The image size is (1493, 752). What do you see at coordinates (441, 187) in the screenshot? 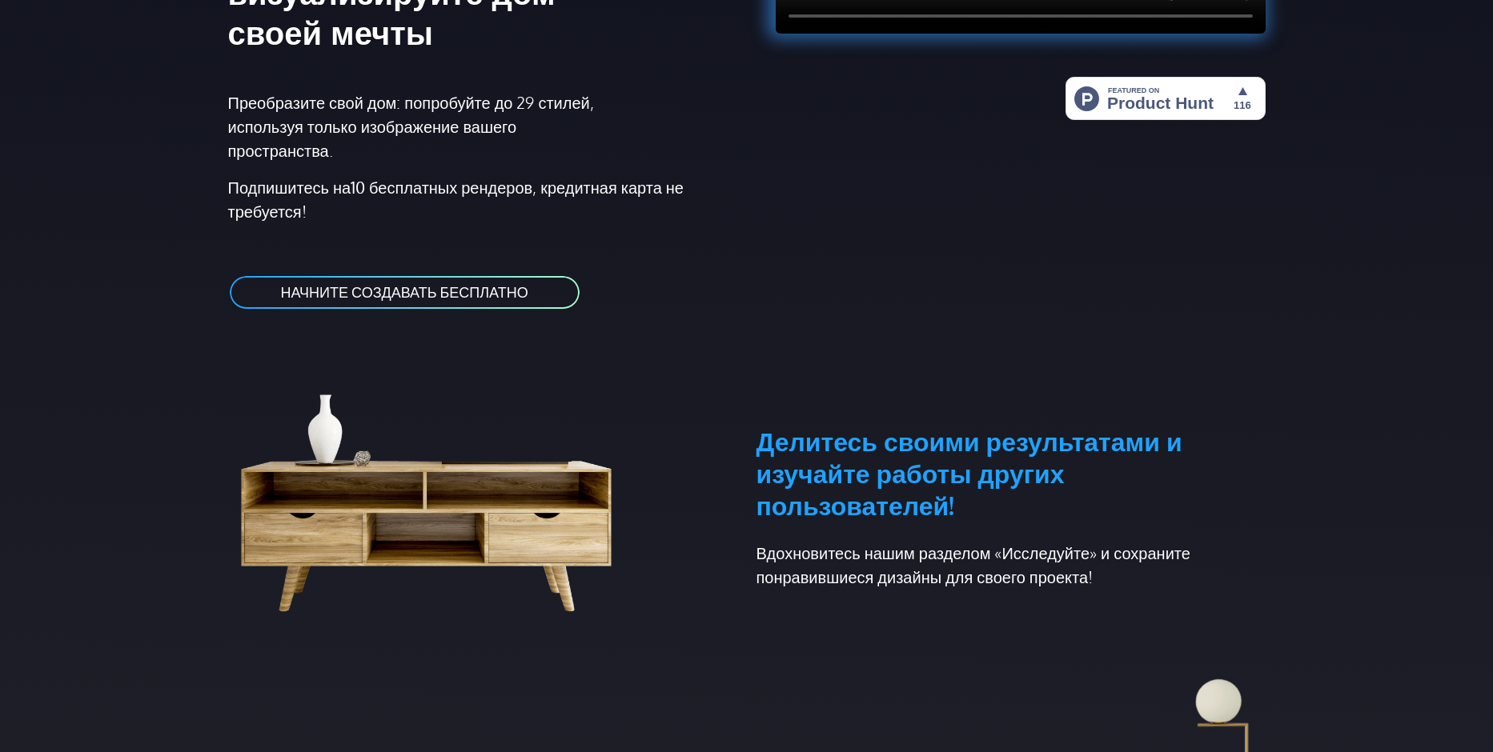
I see `ya-tr-span: 10 бесплатных рендеров` at bounding box center [441, 187].